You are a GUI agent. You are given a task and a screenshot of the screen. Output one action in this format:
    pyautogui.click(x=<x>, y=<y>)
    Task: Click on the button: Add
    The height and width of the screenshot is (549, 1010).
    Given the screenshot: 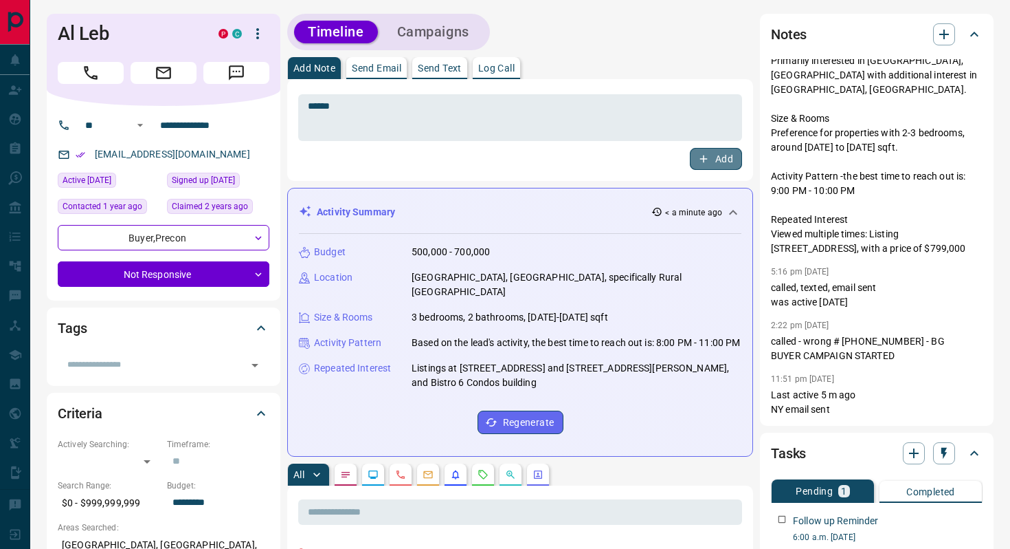 What is the action you would take?
    pyautogui.click(x=716, y=159)
    